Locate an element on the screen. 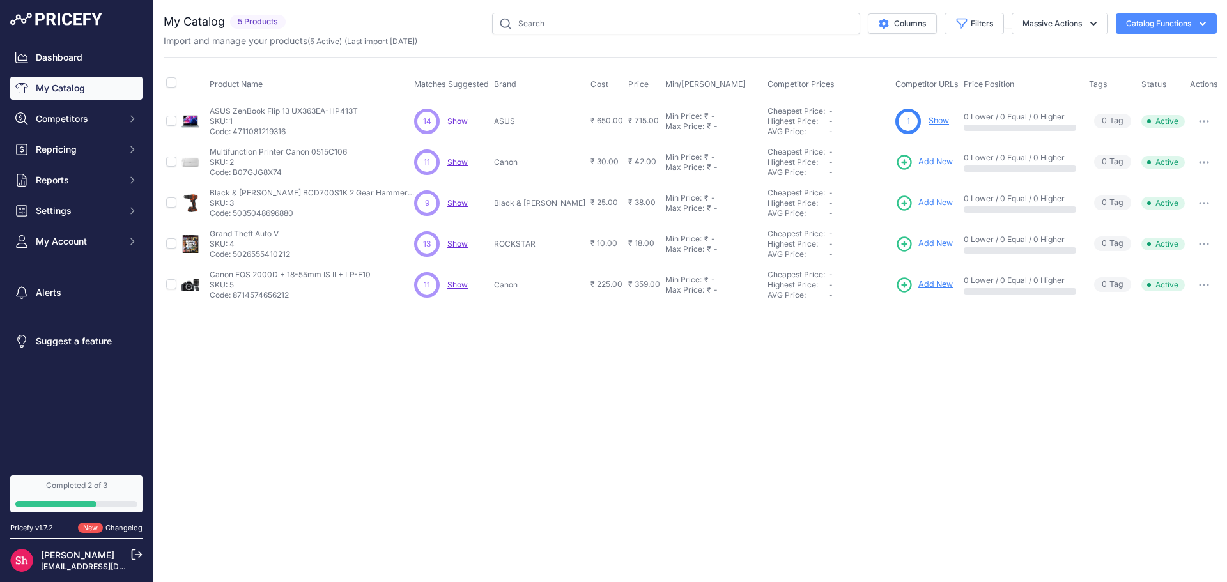 Image resolution: width=1227 pixels, height=582 pixels. button: Filters is located at coordinates (974, 24).